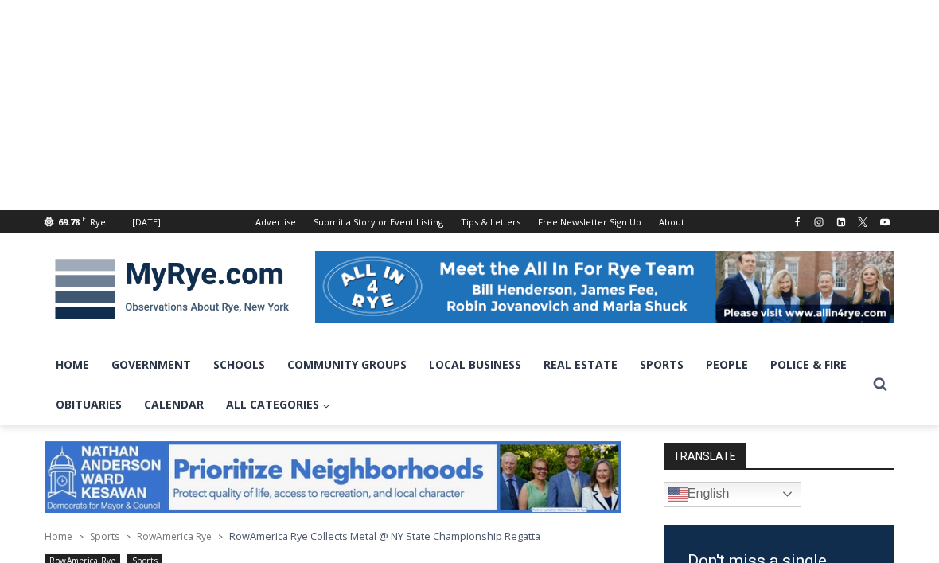  What do you see at coordinates (590, 221) in the screenshot?
I see `a: Free Newsletter Sign Up` at bounding box center [590, 221].